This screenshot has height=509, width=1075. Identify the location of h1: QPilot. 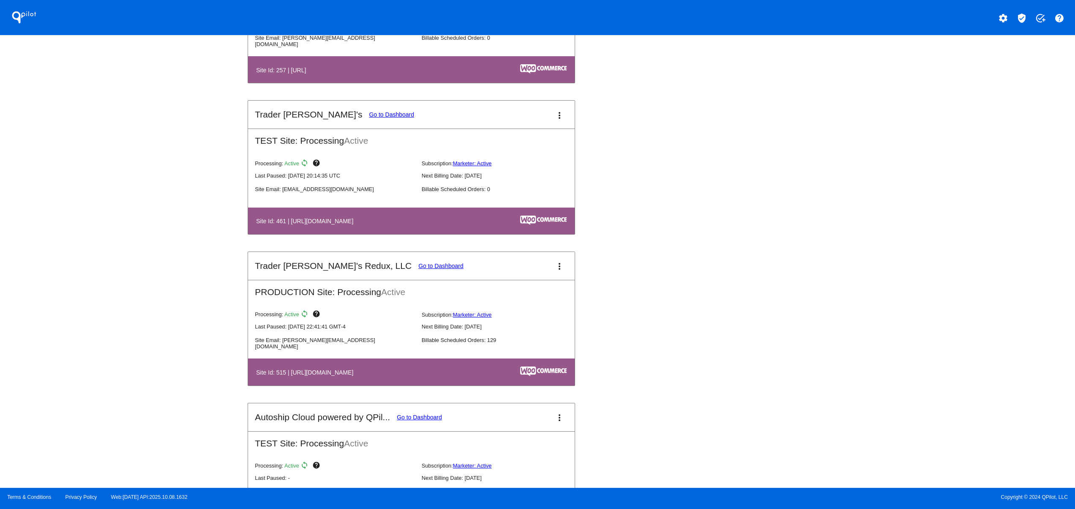
(24, 17).